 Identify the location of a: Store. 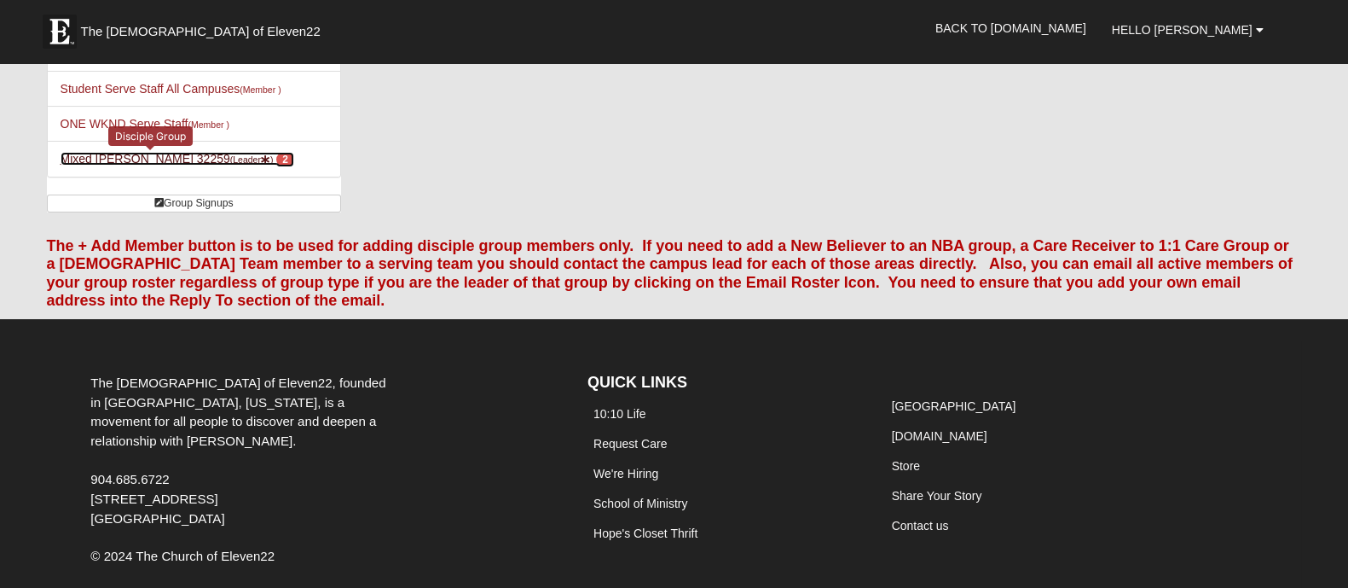
(906, 466).